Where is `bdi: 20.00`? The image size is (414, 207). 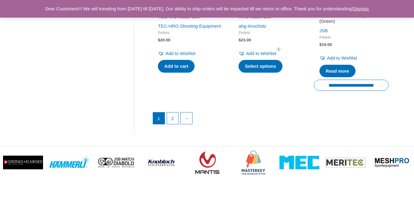
bdi: 20.00 is located at coordinates (164, 40).